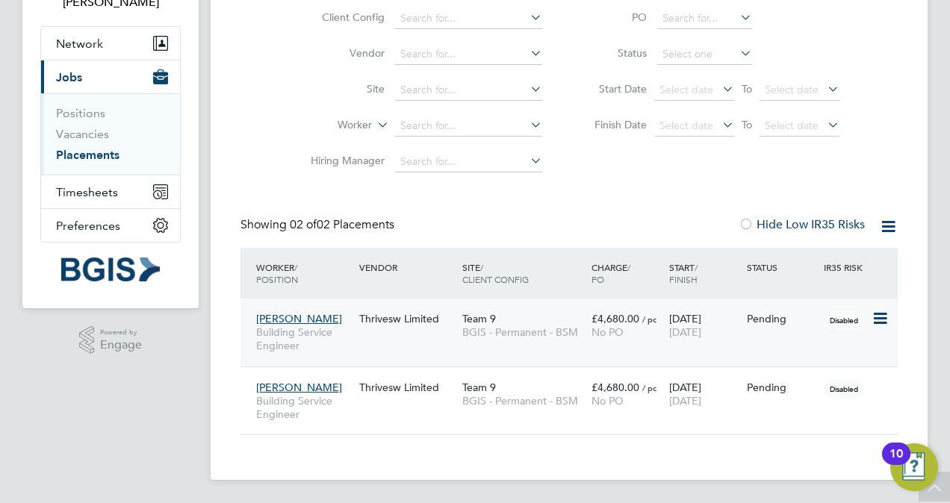 The height and width of the screenshot is (503, 950). What do you see at coordinates (342, 225) in the screenshot?
I see `span: 02 Placements` at bounding box center [342, 225].